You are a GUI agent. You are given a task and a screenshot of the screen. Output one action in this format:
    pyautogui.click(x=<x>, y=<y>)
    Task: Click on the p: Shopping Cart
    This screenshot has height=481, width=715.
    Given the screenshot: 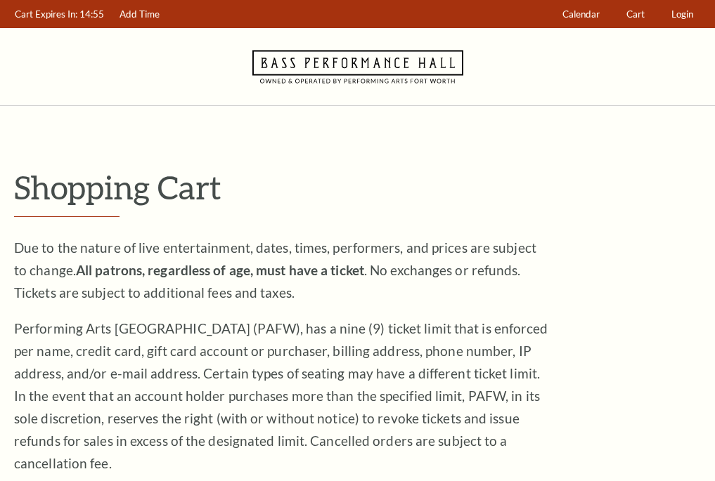 What is the action you would take?
    pyautogui.click(x=357, y=187)
    